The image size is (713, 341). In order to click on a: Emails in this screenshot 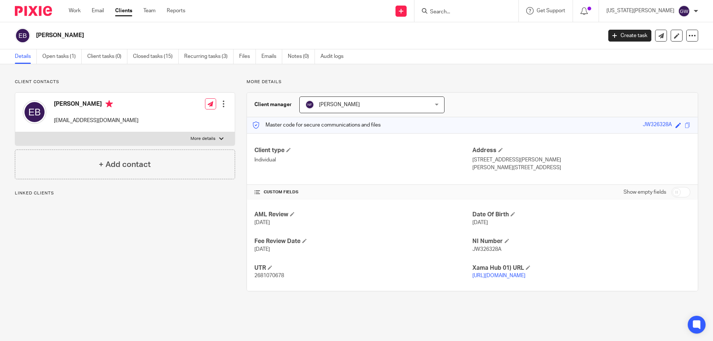, I will do `click(272, 56)`.